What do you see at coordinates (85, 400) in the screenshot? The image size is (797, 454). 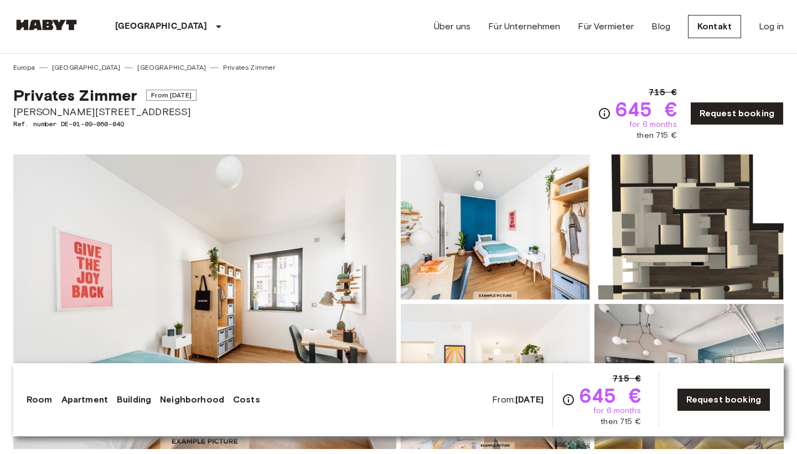 I see `a: Apartment` at bounding box center [85, 400].